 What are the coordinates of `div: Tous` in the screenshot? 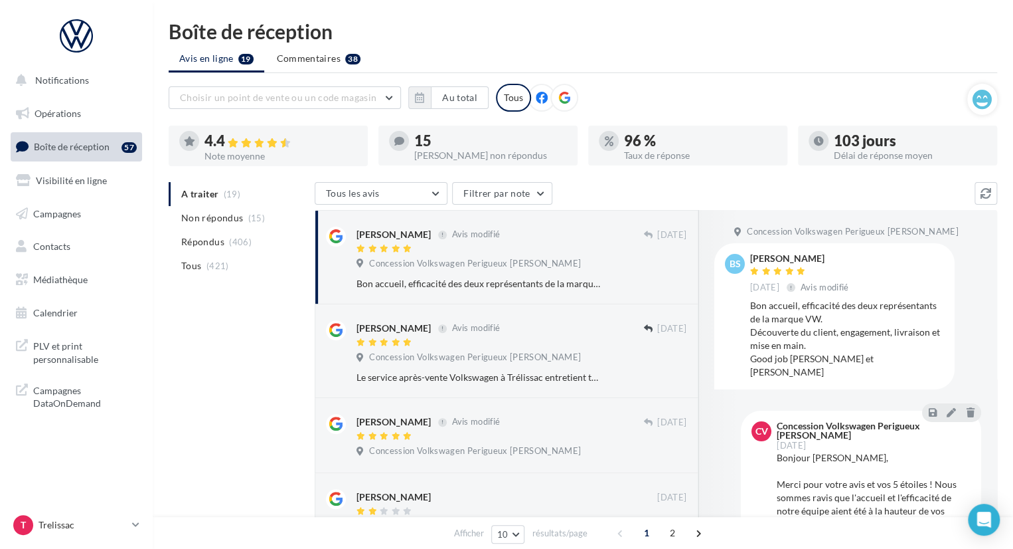 It's located at (513, 98).